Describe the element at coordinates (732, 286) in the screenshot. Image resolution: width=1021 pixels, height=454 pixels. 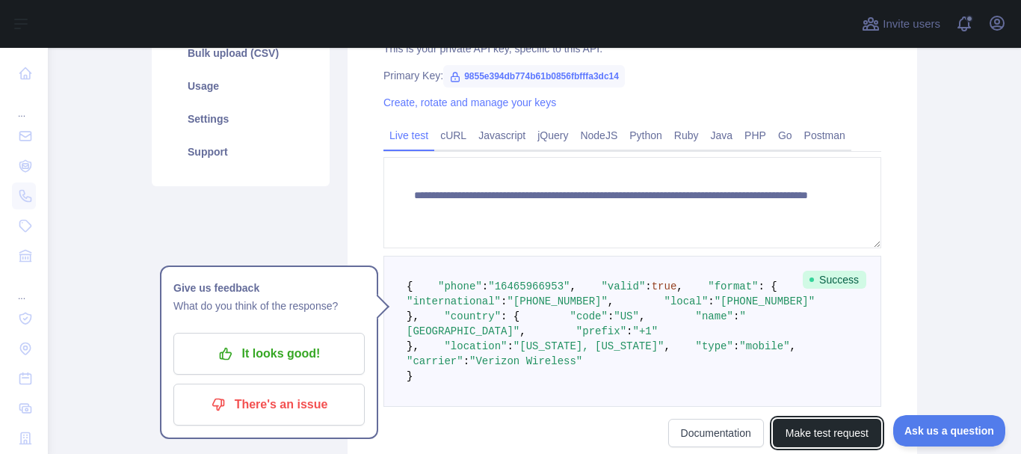
I see `span: "format"` at that location.